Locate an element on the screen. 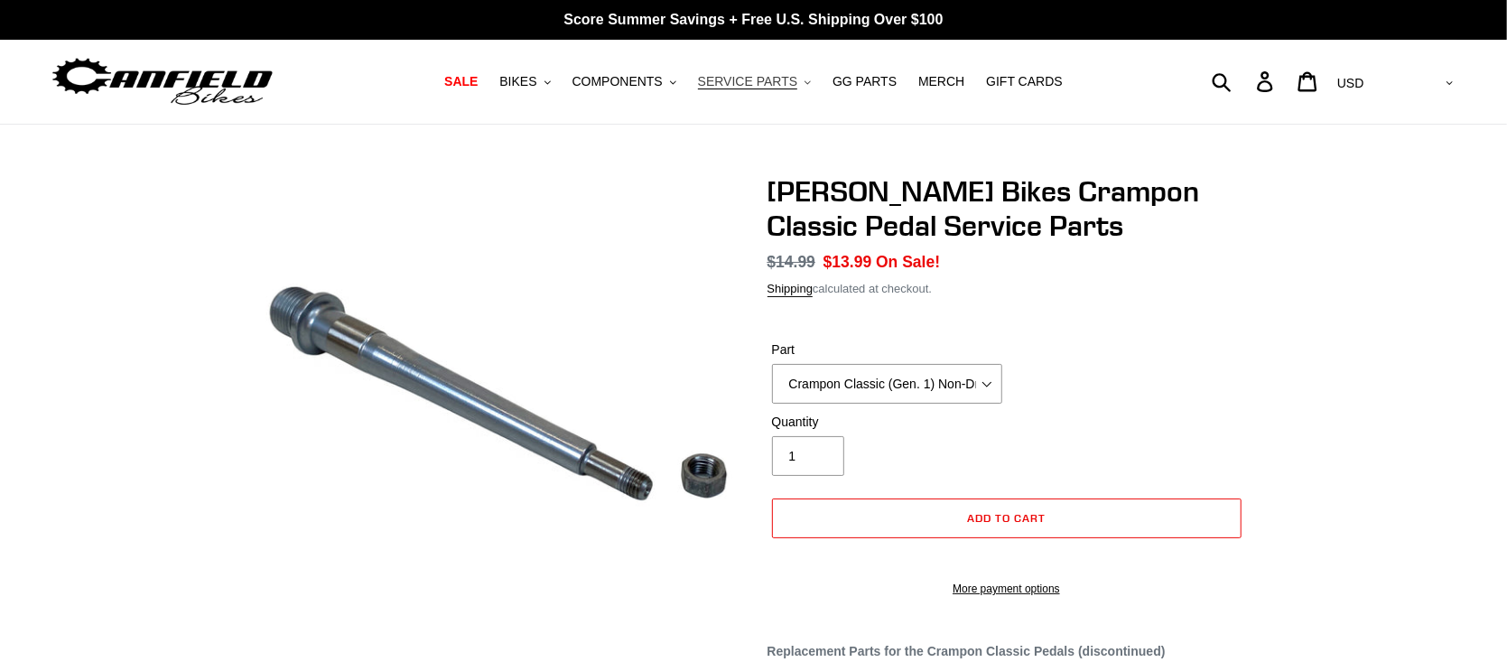 The image size is (1507, 662). input: Search is located at coordinates (1245, 81).